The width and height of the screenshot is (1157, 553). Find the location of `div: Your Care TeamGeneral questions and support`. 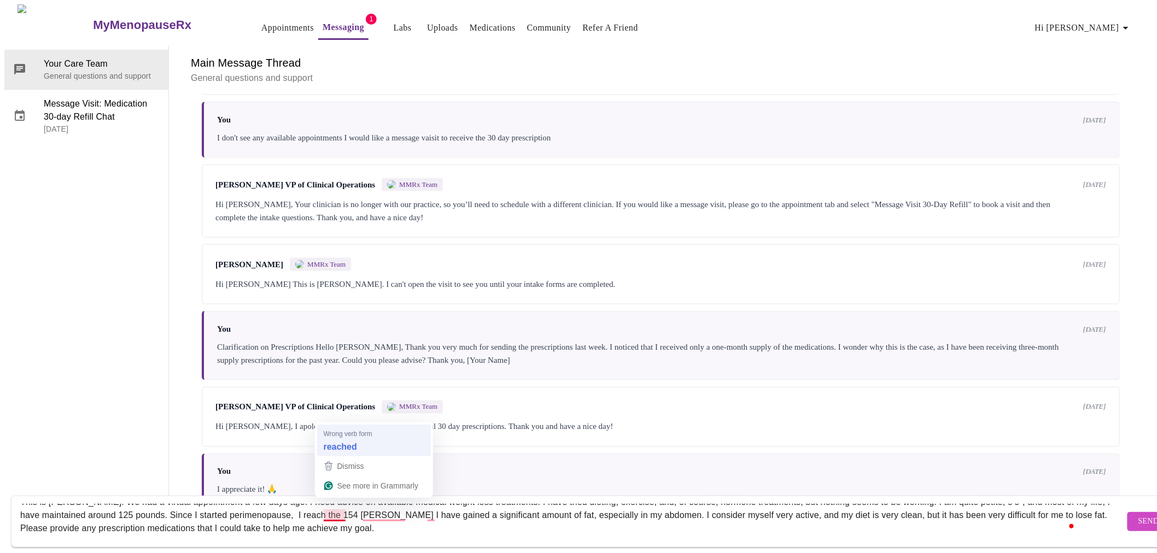

div: Your Care TeamGeneral questions and support is located at coordinates (86, 69).